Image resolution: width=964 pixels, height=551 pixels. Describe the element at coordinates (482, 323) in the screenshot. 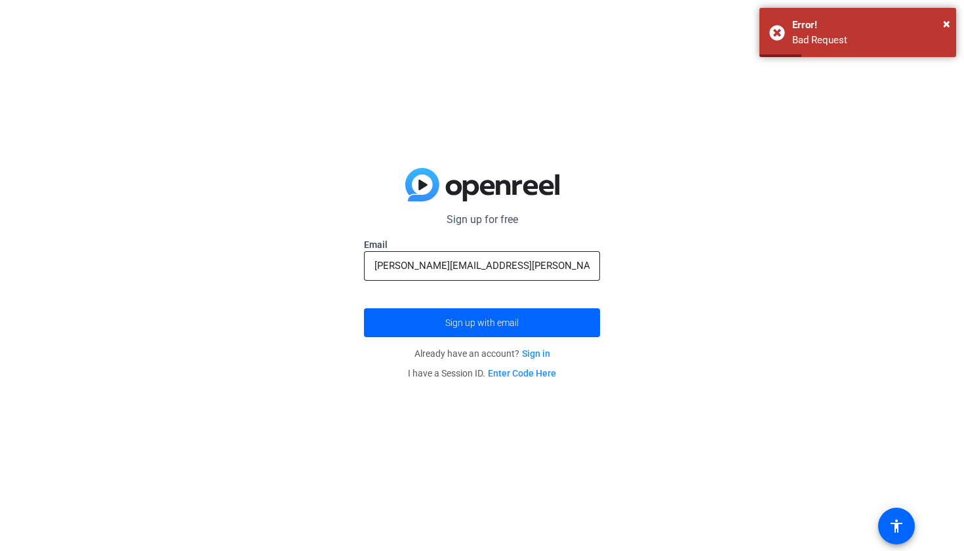

I see `button: Sign up with email` at that location.